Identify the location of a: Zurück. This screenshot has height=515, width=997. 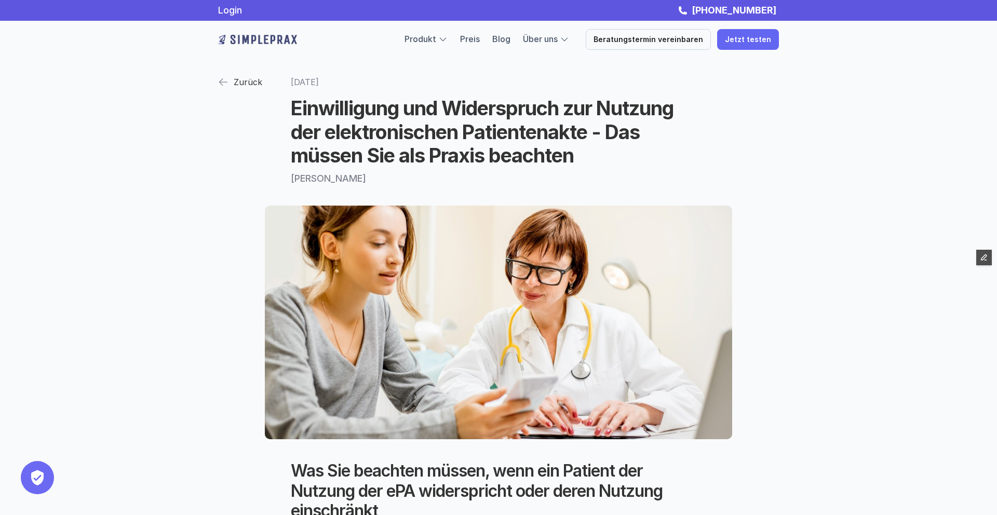
(240, 82).